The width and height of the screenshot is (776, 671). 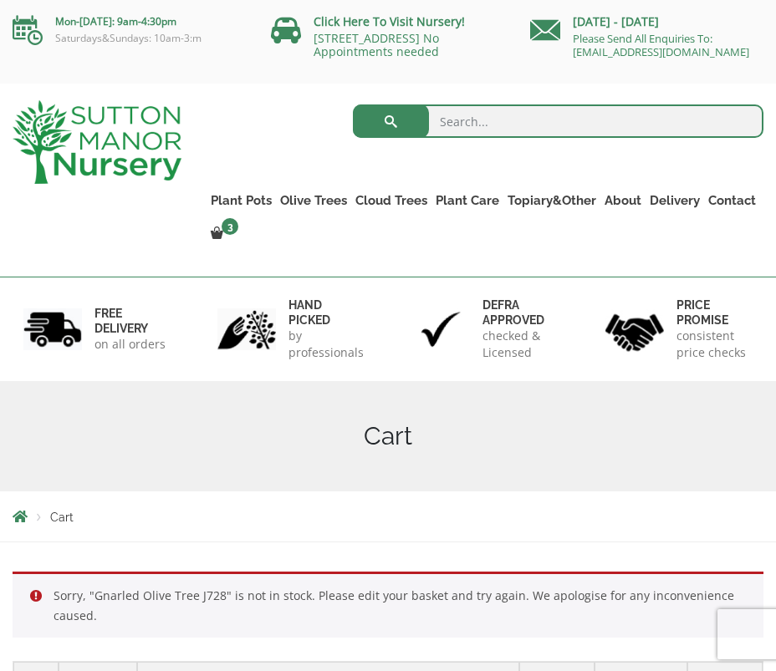 I want to click on a: Delivery, so click(x=675, y=201).